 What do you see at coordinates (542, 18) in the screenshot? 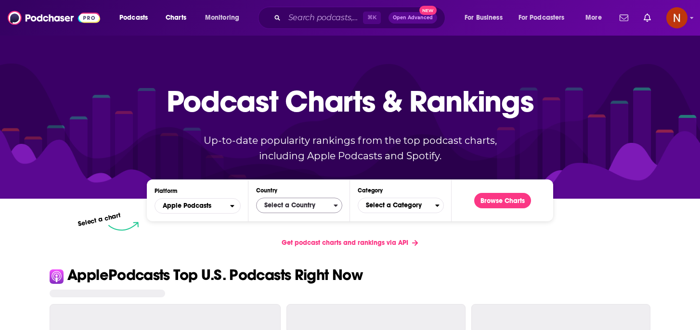
I see `span: For Podcasters` at bounding box center [542, 18].